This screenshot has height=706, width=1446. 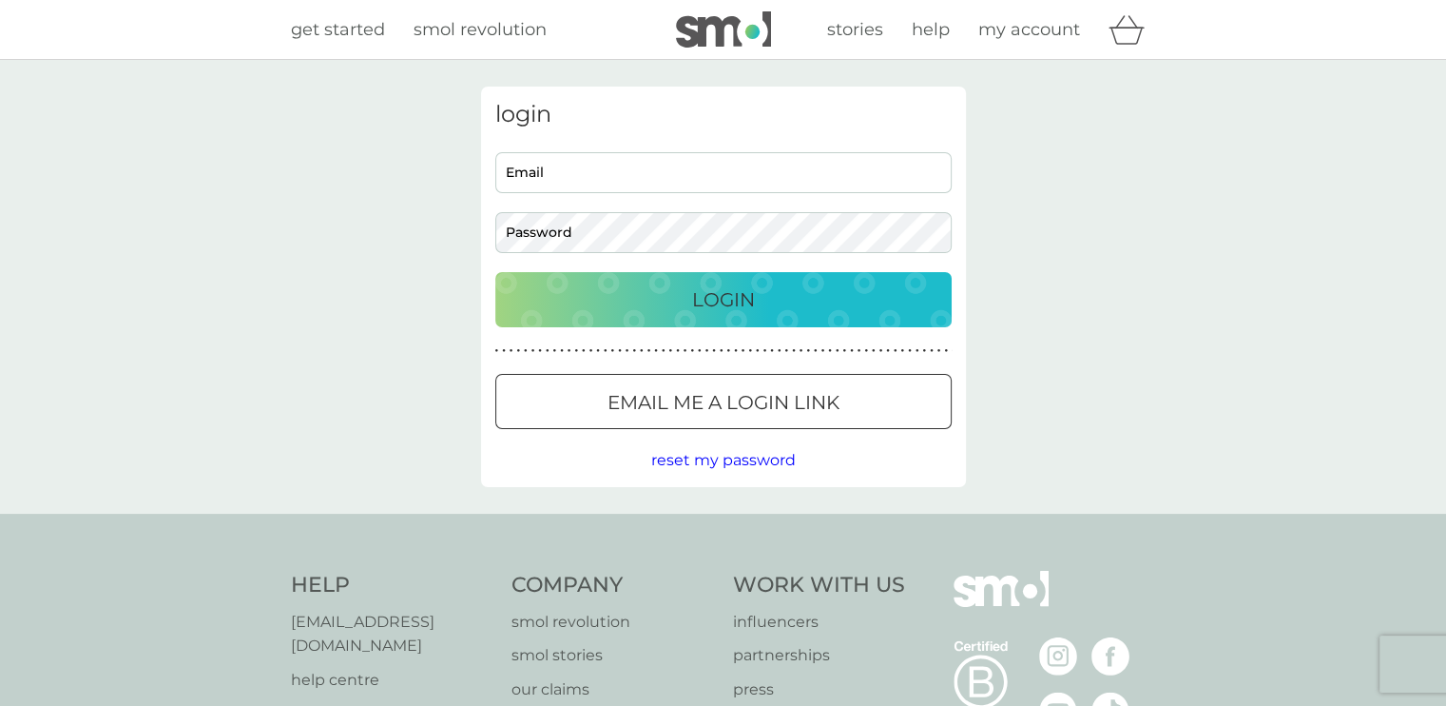 I want to click on p: influencers, so click(x=819, y=622).